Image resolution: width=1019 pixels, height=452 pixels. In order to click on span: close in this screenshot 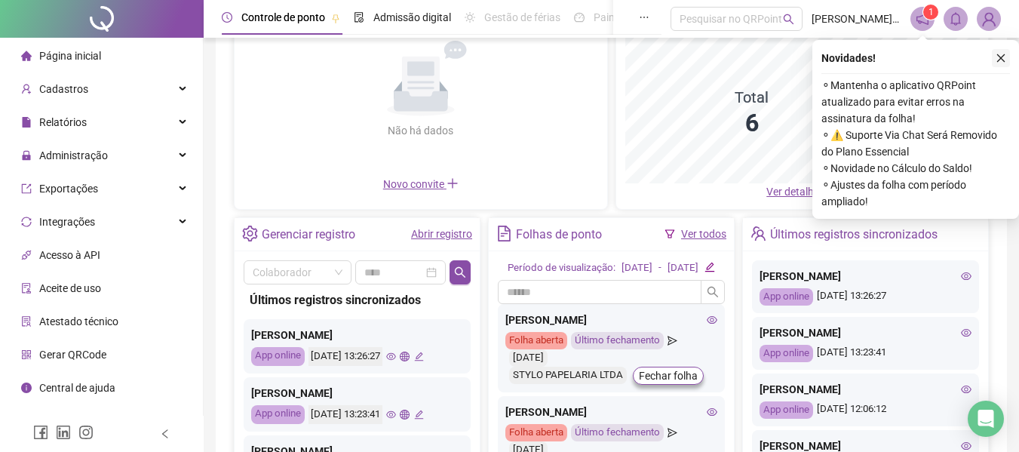, I will do `click(1001, 58)`.